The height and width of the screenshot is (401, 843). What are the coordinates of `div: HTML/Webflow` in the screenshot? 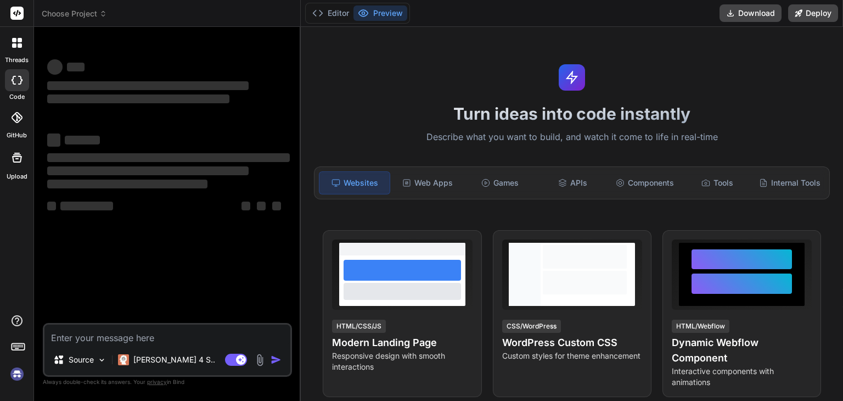 It's located at (701, 326).